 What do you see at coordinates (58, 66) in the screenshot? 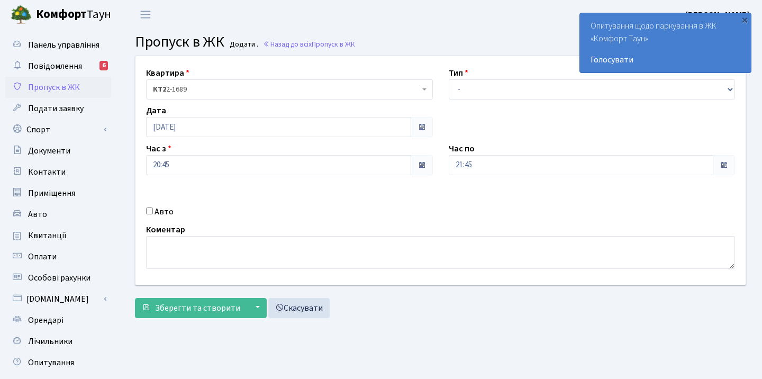
I see `a: Повідомлення6` at bounding box center [58, 66].